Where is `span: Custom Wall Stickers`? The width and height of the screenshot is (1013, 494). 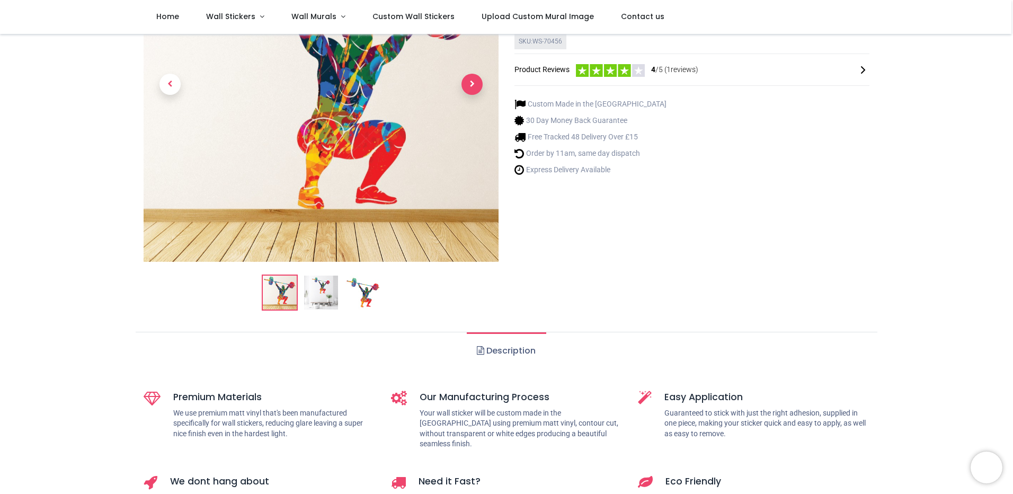 span: Custom Wall Stickers is located at coordinates (413, 16).